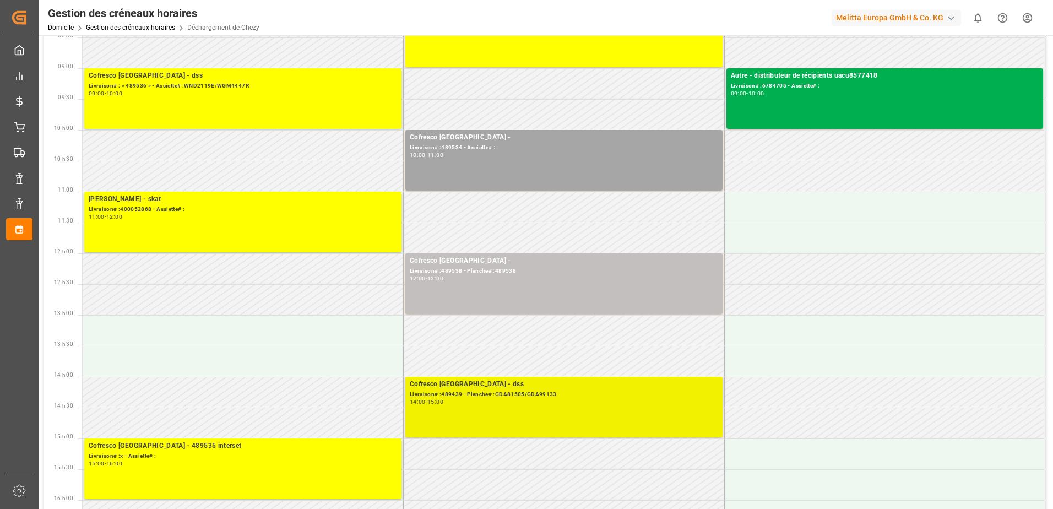  I want to click on div: Livraison# :400052868 - Assiette# :, so click(243, 209).